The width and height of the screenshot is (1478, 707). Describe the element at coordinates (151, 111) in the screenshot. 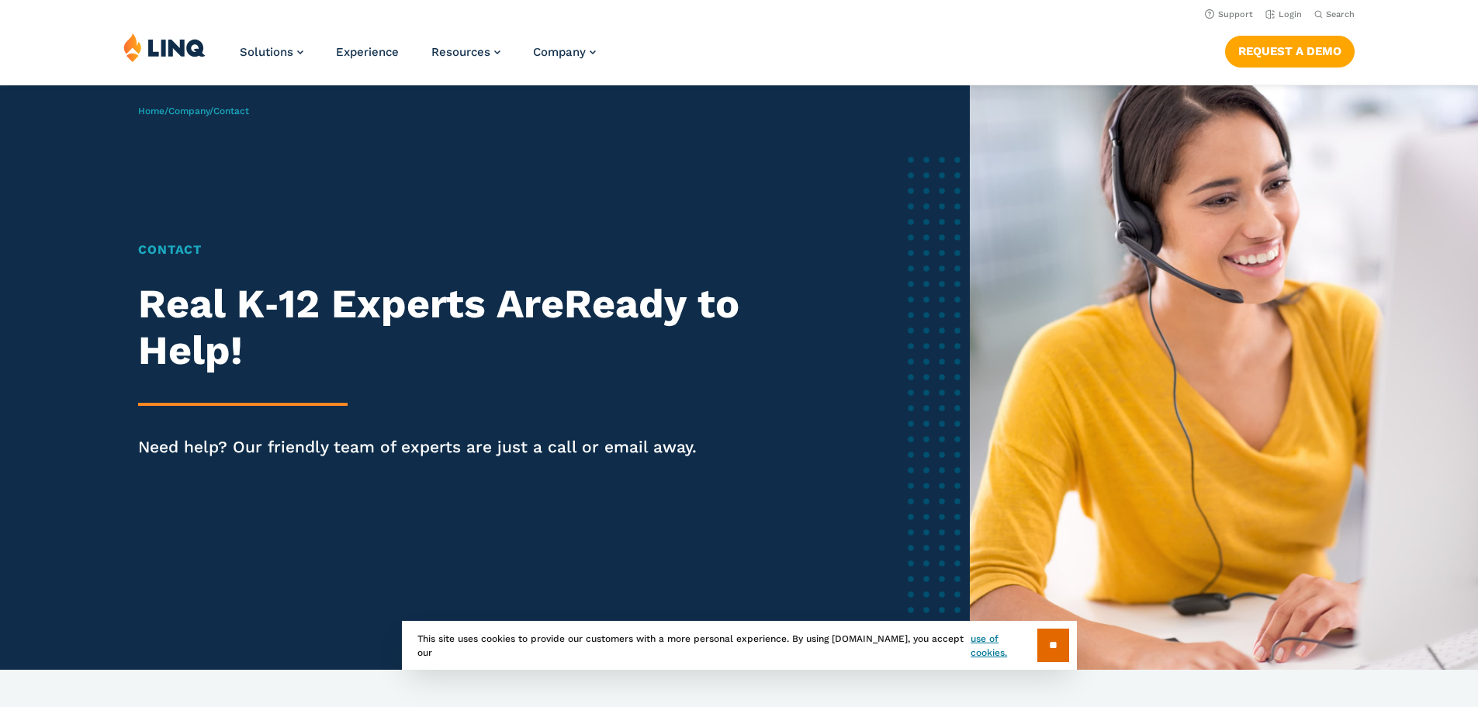

I see `a: Home` at that location.